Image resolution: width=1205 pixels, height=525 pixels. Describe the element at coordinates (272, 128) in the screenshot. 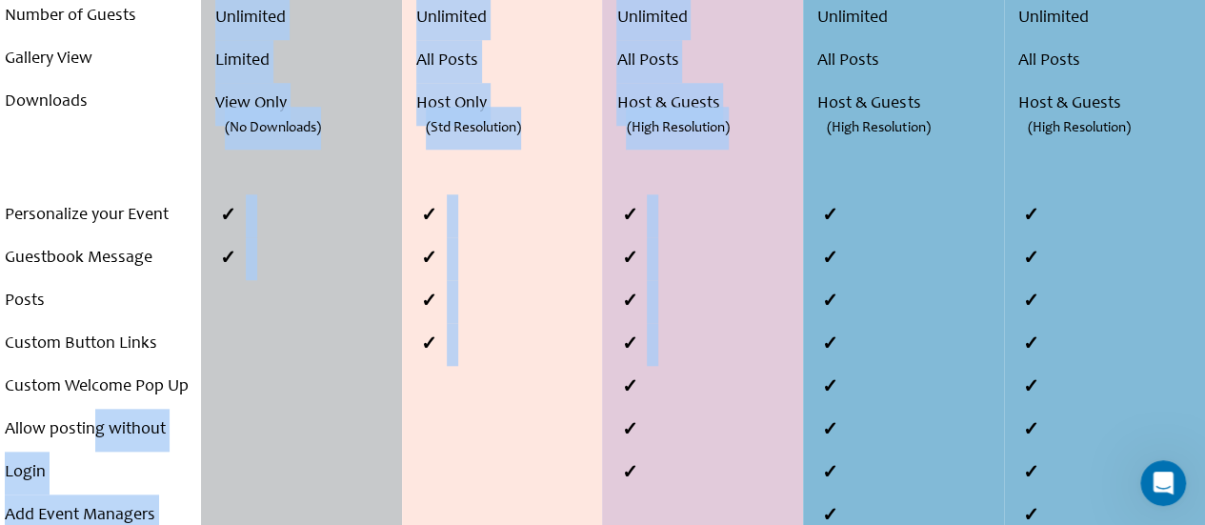

I see `span: (No Downloads)` at that location.